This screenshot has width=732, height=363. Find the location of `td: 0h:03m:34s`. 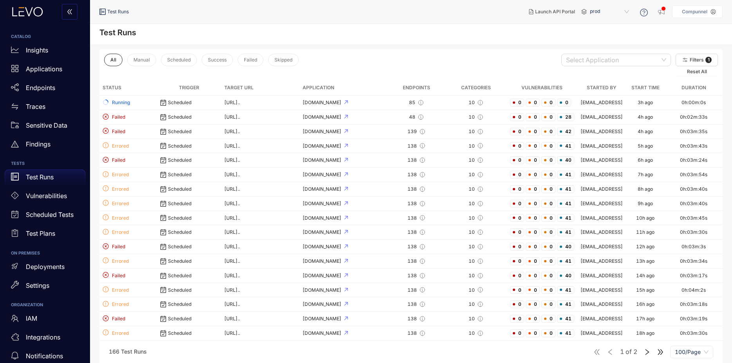

td: 0h:03m:34s is located at coordinates (693, 261).